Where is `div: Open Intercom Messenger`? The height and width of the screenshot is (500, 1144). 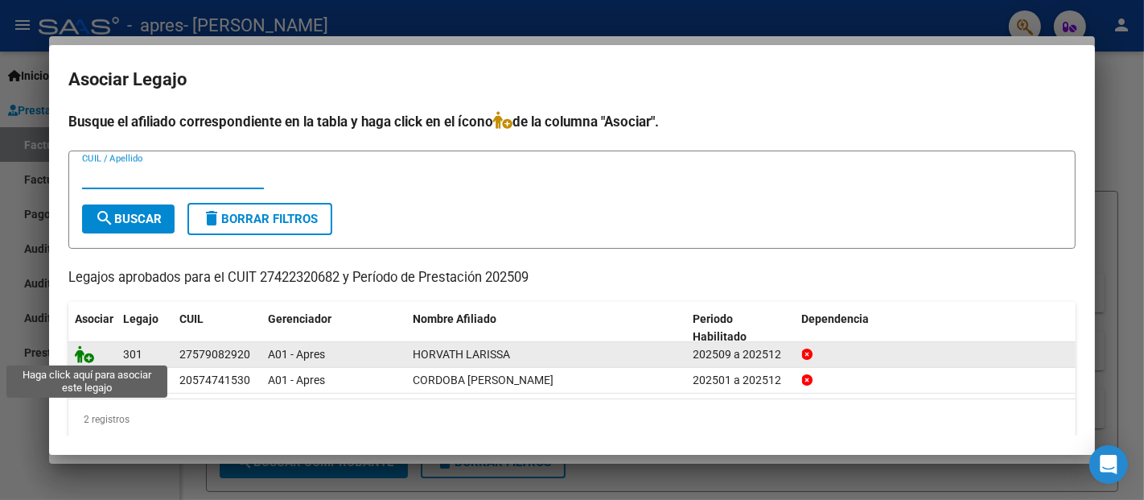
div: Open Intercom Messenger is located at coordinates (1109, 464).